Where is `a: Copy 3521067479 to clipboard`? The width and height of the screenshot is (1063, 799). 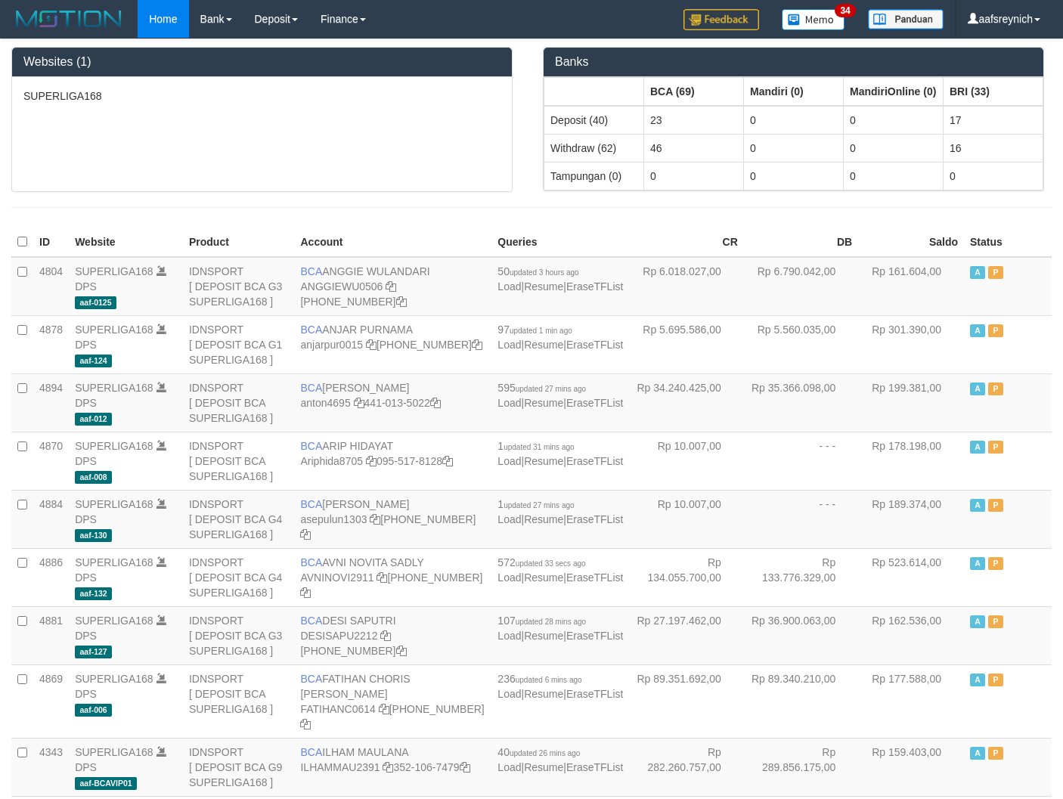 a: Copy 3521067479 to clipboard is located at coordinates (465, 768).